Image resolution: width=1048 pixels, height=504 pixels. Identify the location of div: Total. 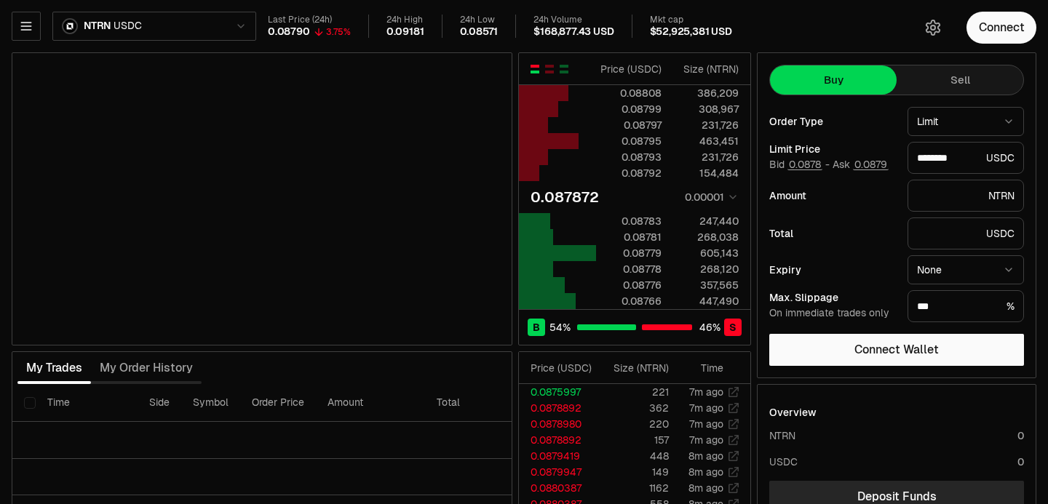
(833, 234).